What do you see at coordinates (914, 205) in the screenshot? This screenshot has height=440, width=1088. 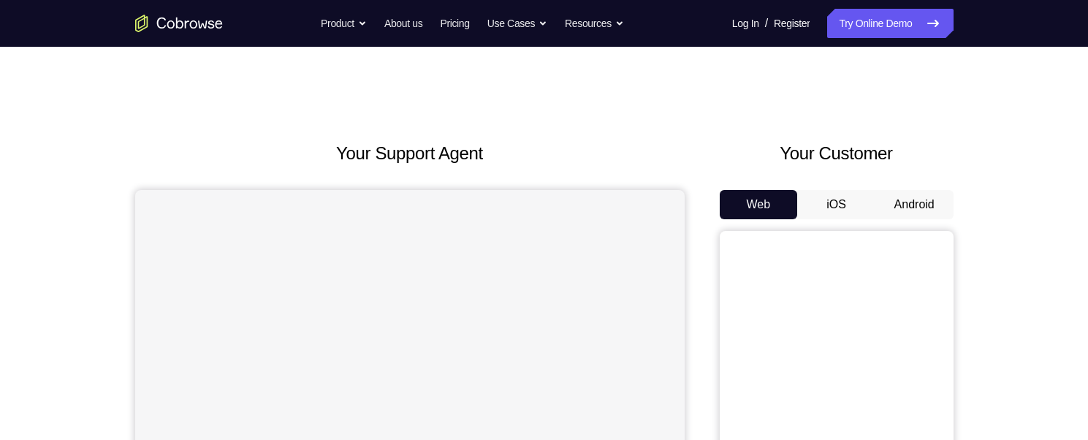 I see `button: Android` at bounding box center [914, 205].